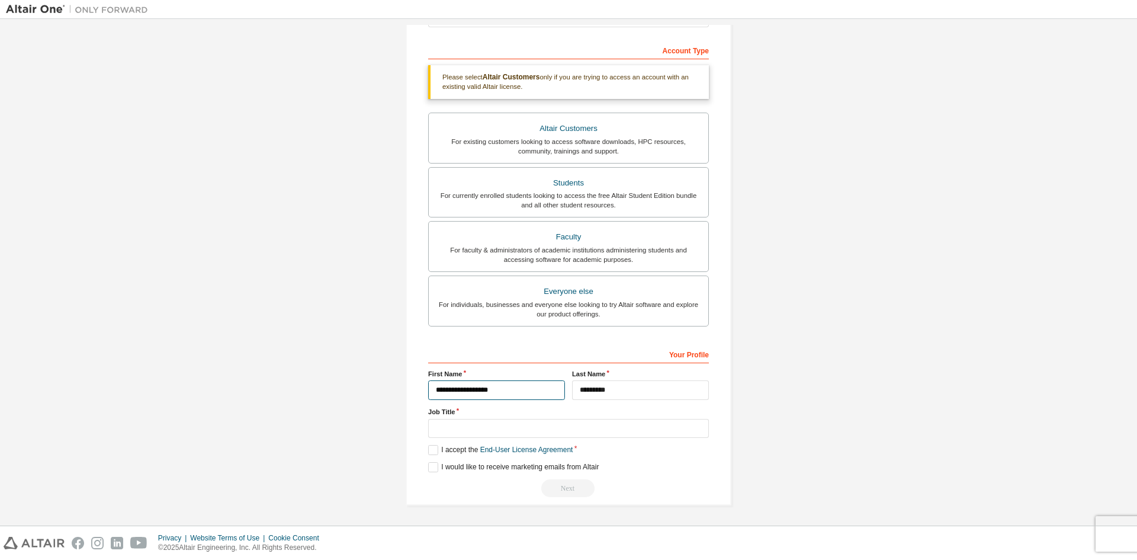  I want to click on div: Account Type, so click(568, 50).